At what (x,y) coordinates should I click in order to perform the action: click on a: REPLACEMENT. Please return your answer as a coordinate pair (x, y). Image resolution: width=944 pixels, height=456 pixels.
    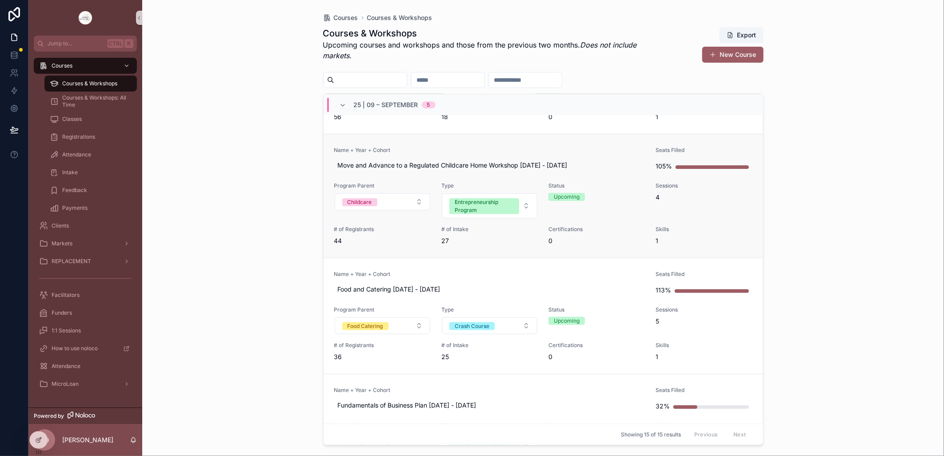
    Looking at the image, I should click on (85, 261).